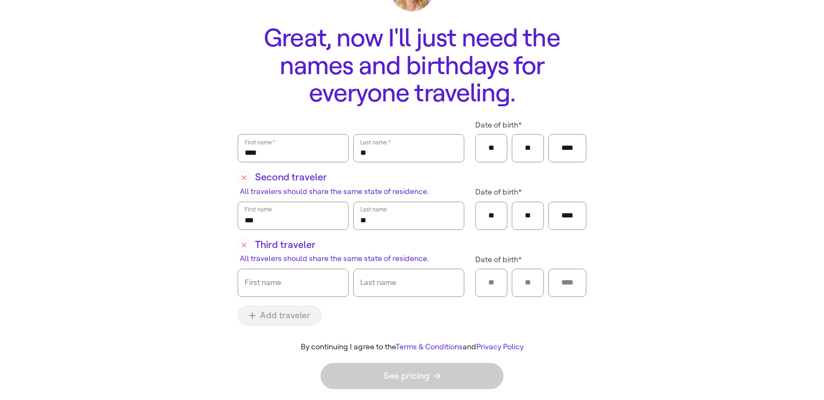 The height and width of the screenshot is (400, 824). I want to click on button: See pricing, so click(412, 376).